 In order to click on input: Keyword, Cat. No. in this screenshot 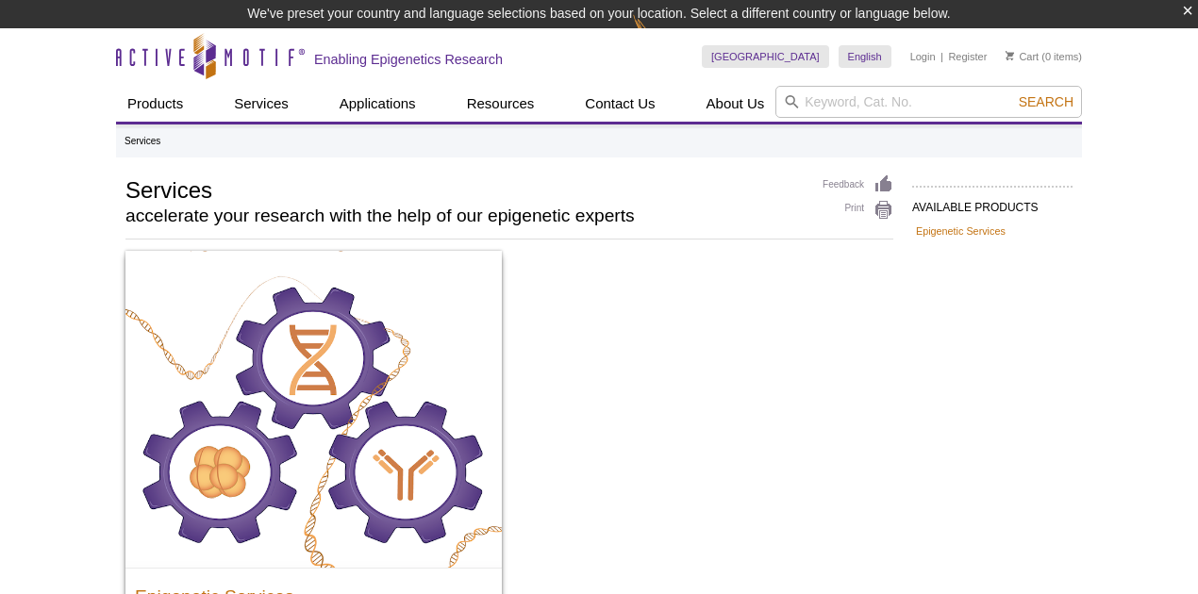, I will do `click(928, 102)`.